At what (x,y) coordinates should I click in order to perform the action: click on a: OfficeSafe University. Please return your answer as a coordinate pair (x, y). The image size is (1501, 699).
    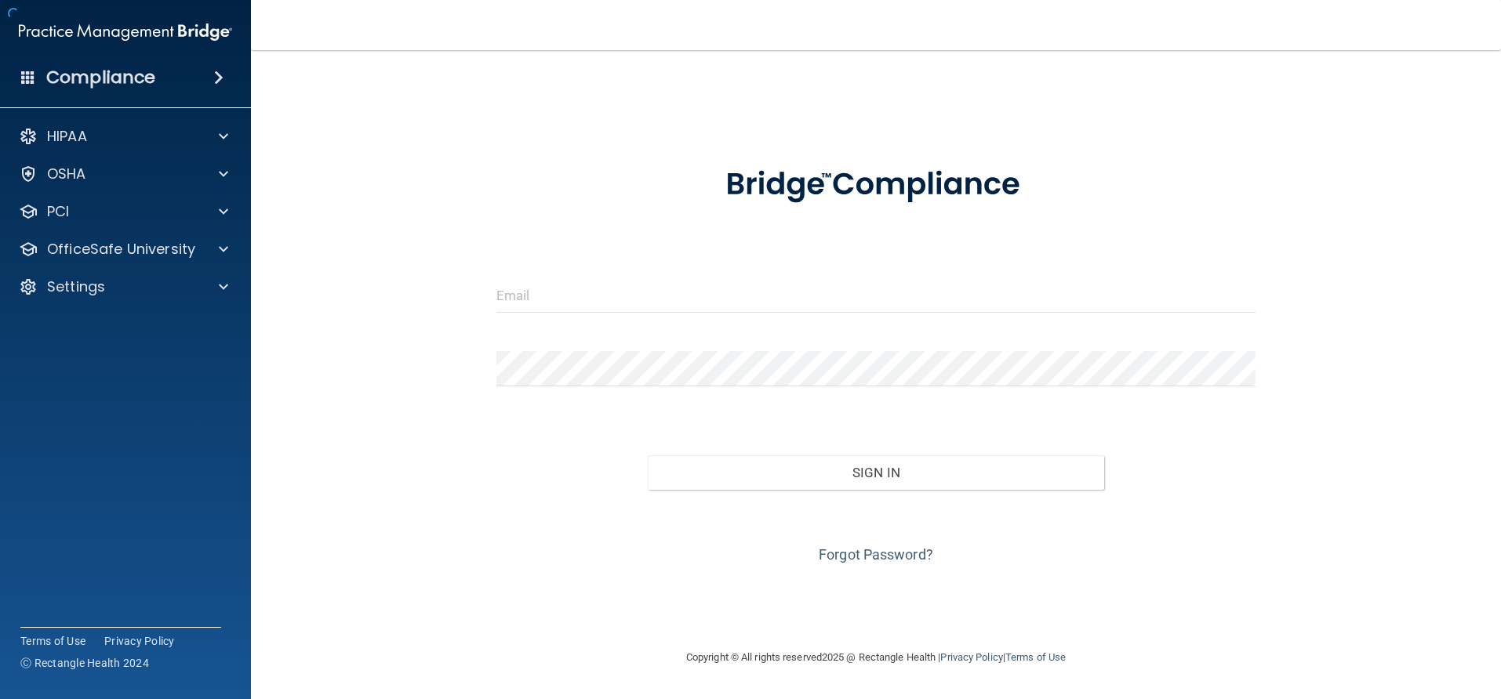
    Looking at the image, I should click on (123, 249).